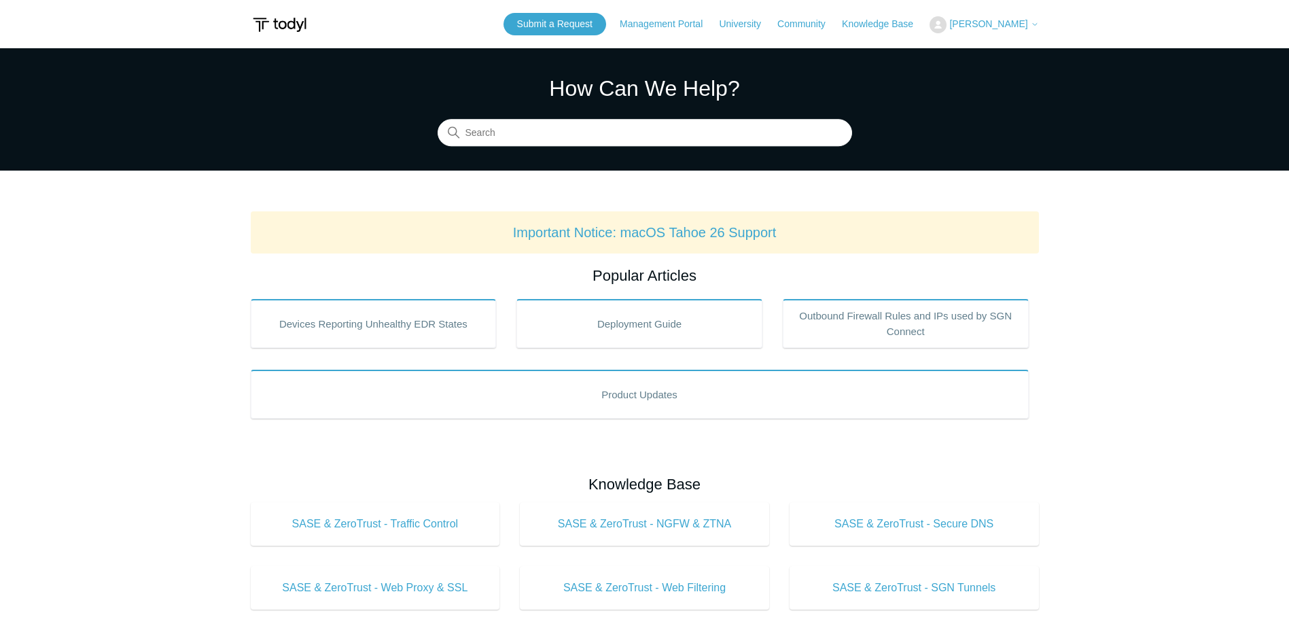  I want to click on span: SASE & ZeroTrust - Traffic Control, so click(375, 524).